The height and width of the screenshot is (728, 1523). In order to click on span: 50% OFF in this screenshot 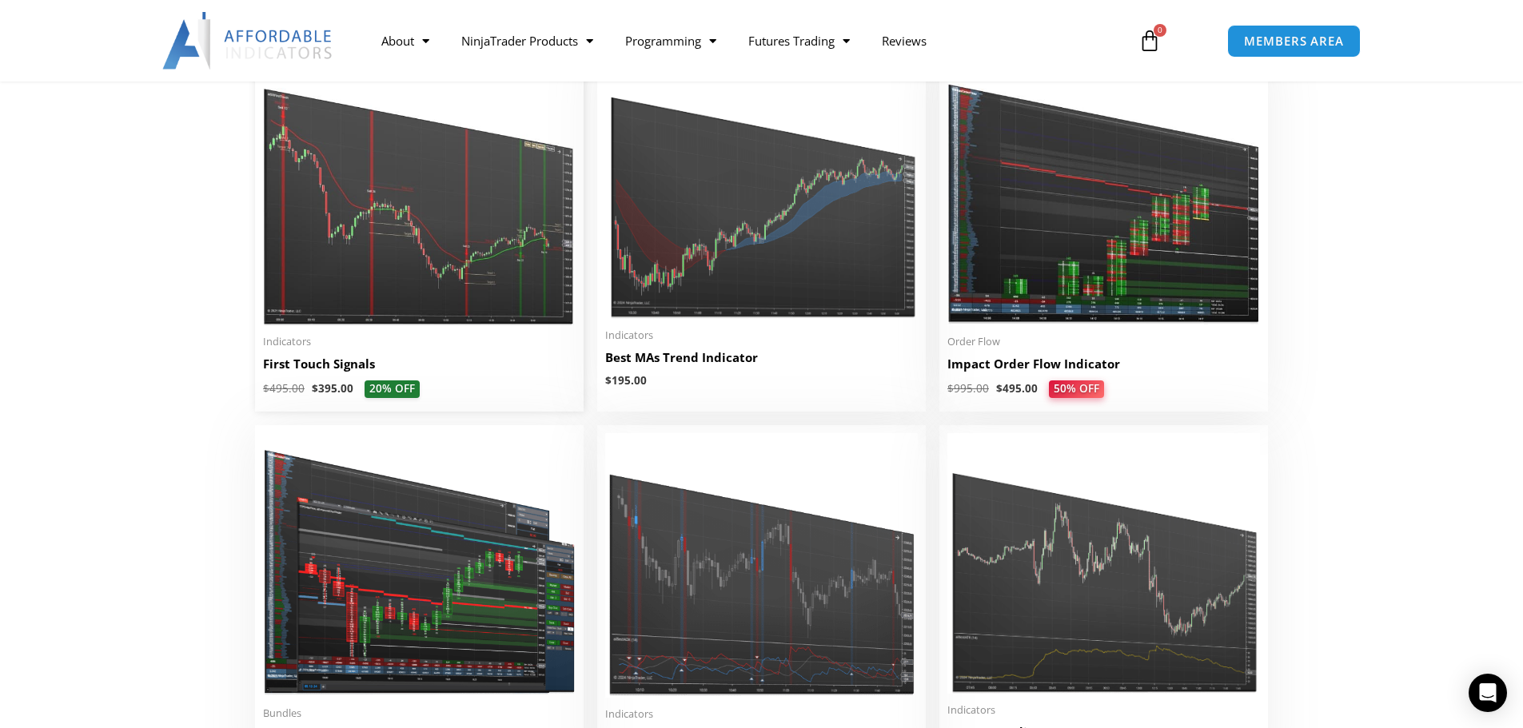, I will do `click(1076, 389)`.